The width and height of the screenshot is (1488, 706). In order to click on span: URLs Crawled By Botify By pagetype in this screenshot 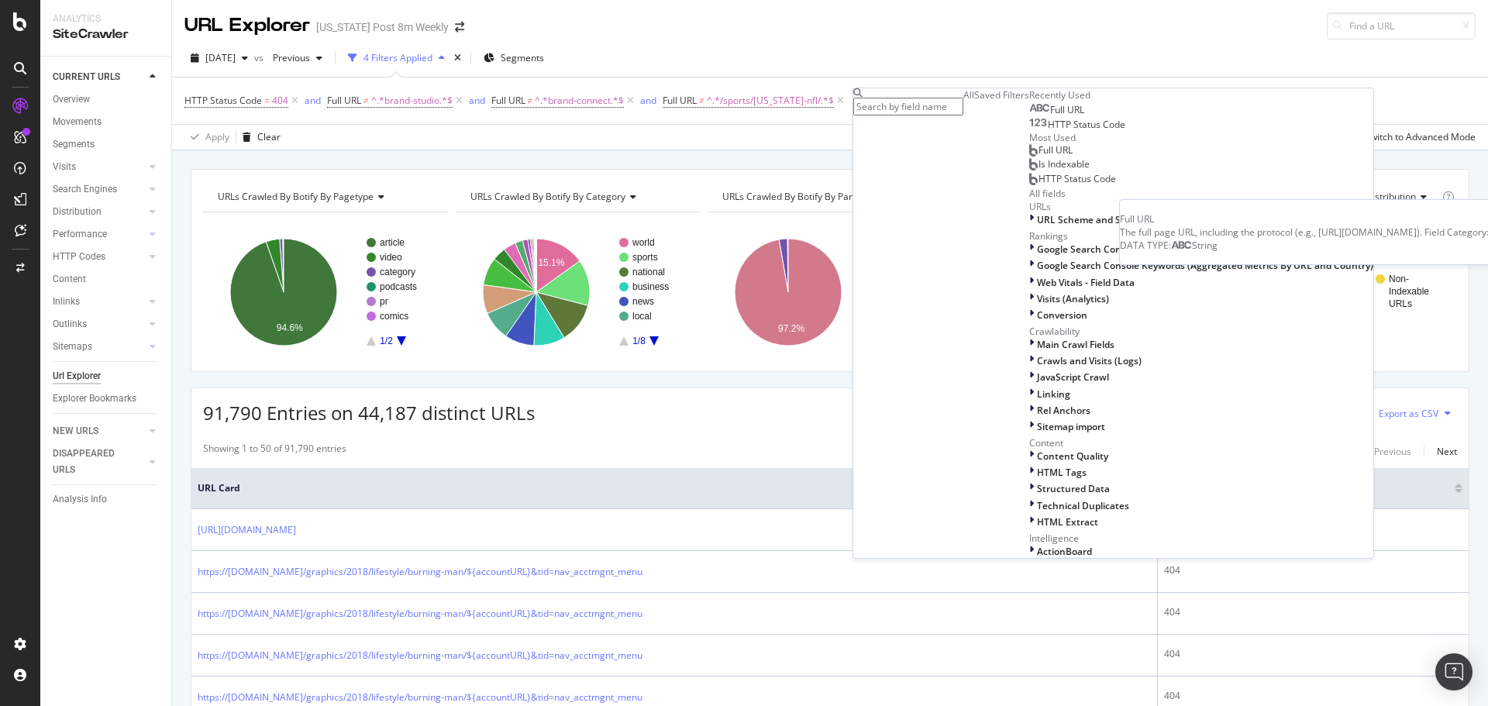, I will do `click(295, 196)`.